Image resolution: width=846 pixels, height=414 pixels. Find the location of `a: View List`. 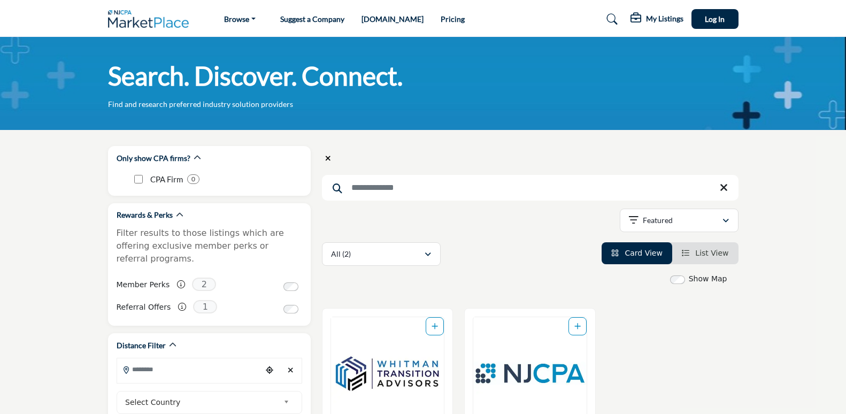

a: View List is located at coordinates (705, 253).